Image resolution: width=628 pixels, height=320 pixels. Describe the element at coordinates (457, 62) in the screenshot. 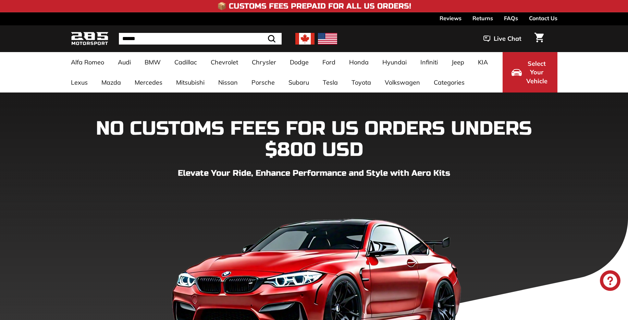

I see `a: Jeep` at that location.